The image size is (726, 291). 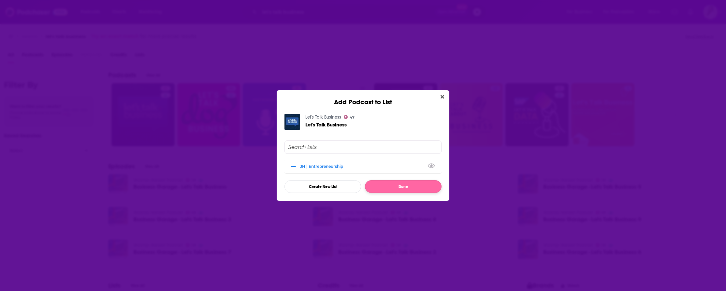 What do you see at coordinates (326, 125) in the screenshot?
I see `span: Let's Talk Business` at bounding box center [326, 125].